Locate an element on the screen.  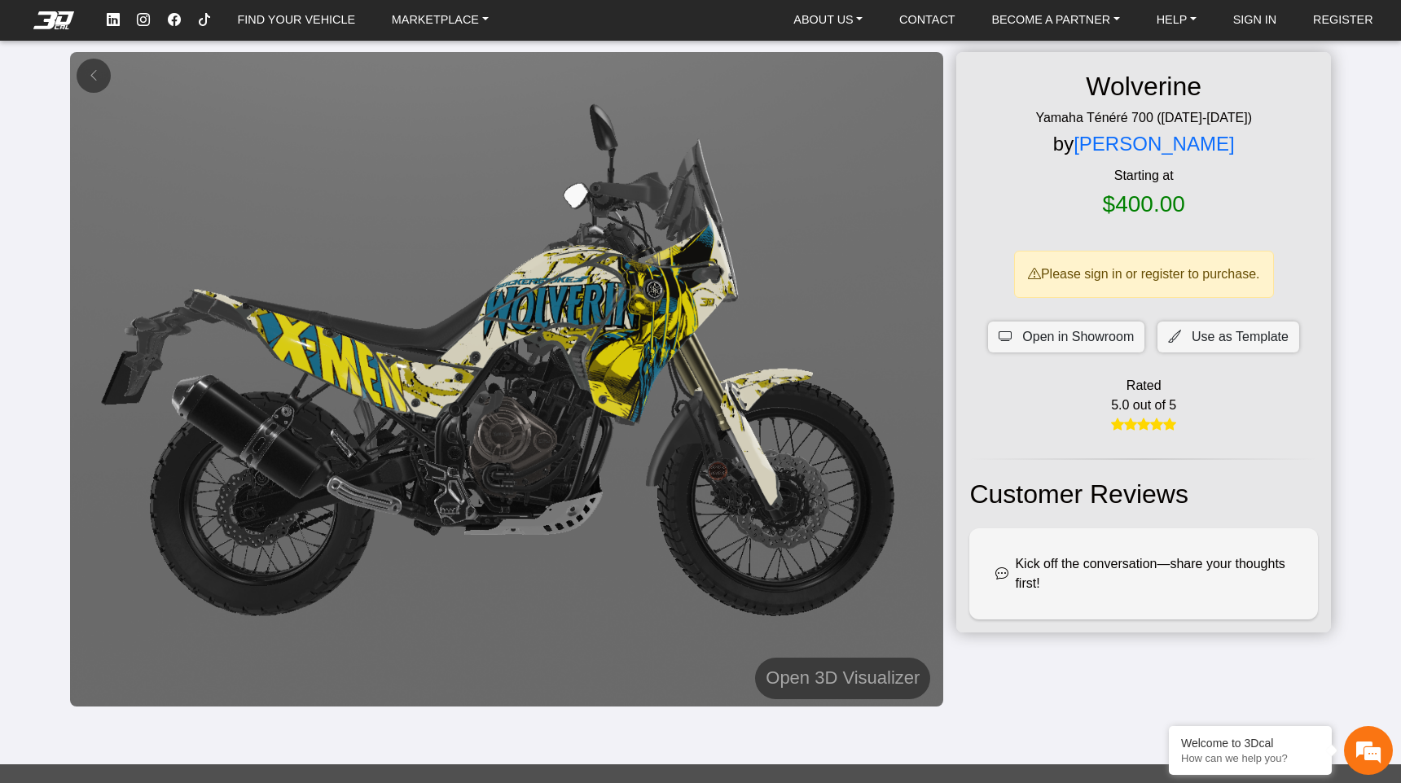
h2: $400.00 is located at coordinates (1143, 204).